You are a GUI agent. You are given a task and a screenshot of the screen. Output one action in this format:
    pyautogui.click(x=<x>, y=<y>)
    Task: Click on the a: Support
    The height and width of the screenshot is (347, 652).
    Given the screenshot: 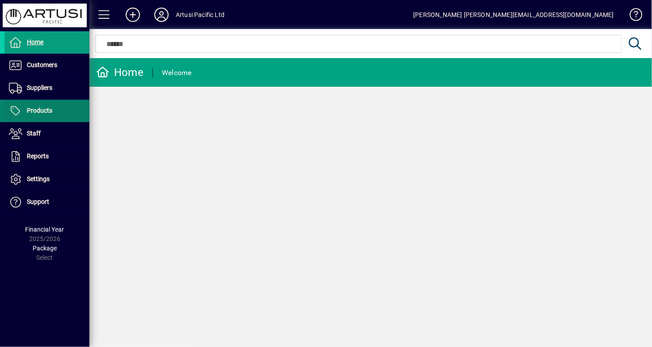 What is the action you would take?
    pyautogui.click(x=47, y=202)
    